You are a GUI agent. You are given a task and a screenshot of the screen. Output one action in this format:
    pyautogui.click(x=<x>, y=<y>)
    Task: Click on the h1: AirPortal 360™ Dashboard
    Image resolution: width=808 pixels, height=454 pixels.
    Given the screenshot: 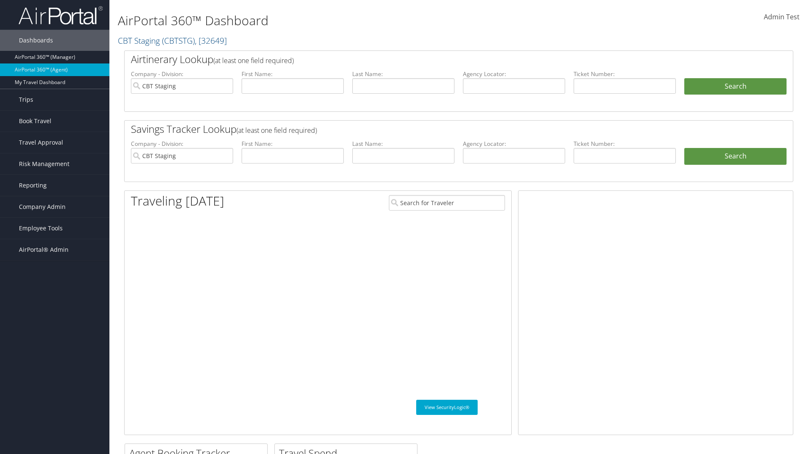 What is the action you would take?
    pyautogui.click(x=345, y=21)
    